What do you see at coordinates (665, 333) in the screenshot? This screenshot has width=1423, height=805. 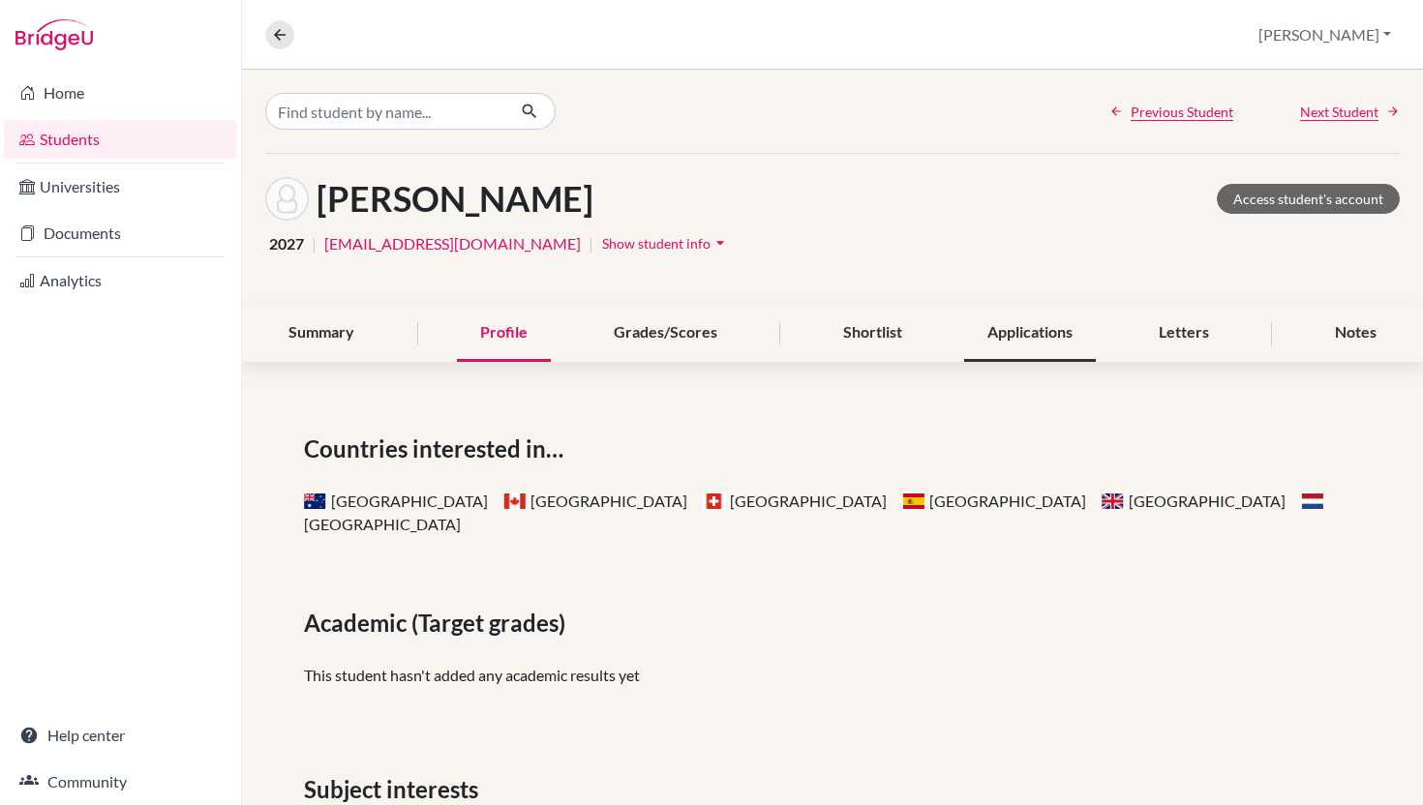 I see `div: Grades/Scores` at bounding box center [665, 333].